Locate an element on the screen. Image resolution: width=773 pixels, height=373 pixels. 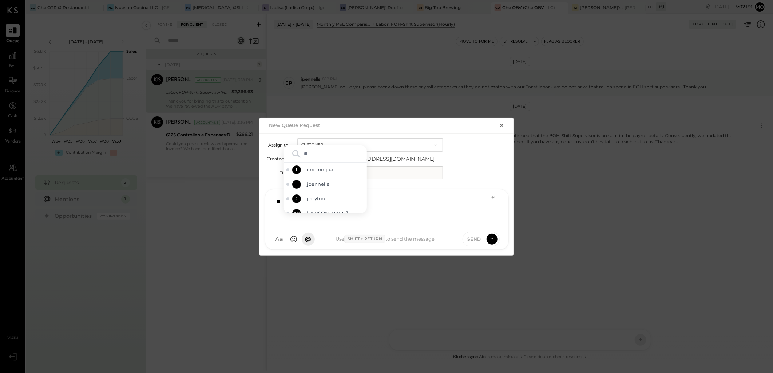
label: Title is located at coordinates (278, 172).